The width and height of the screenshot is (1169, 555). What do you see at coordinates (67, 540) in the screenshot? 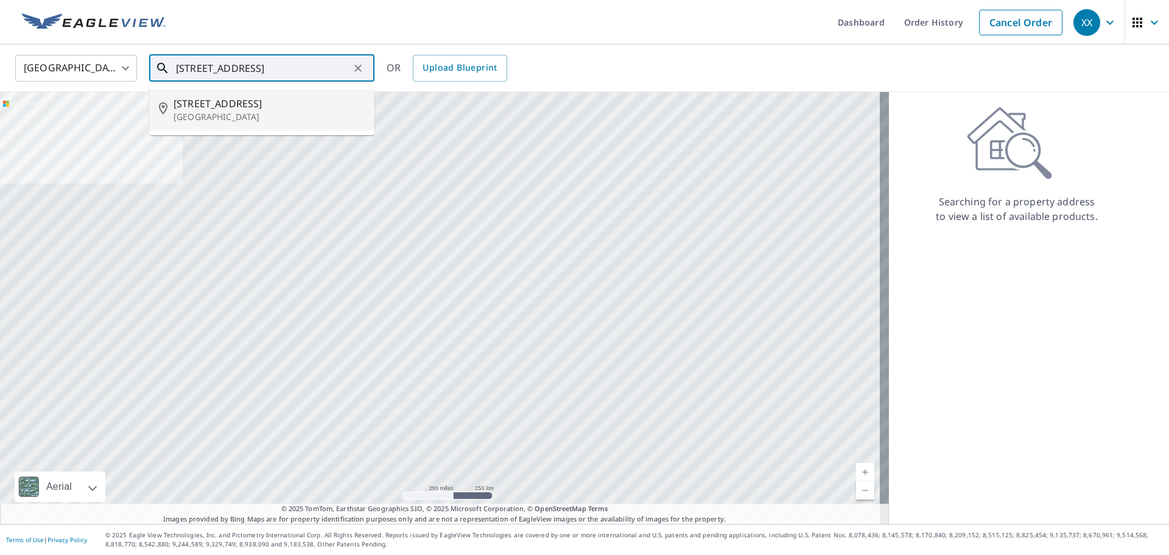
I see `a: Privacy Policy` at bounding box center [67, 540].